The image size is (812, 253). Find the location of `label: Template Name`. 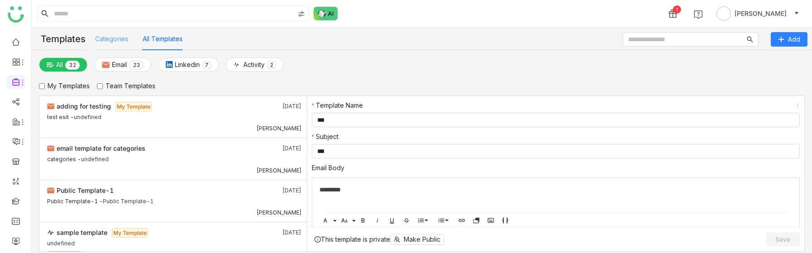

label: Template Name is located at coordinates (337, 106).